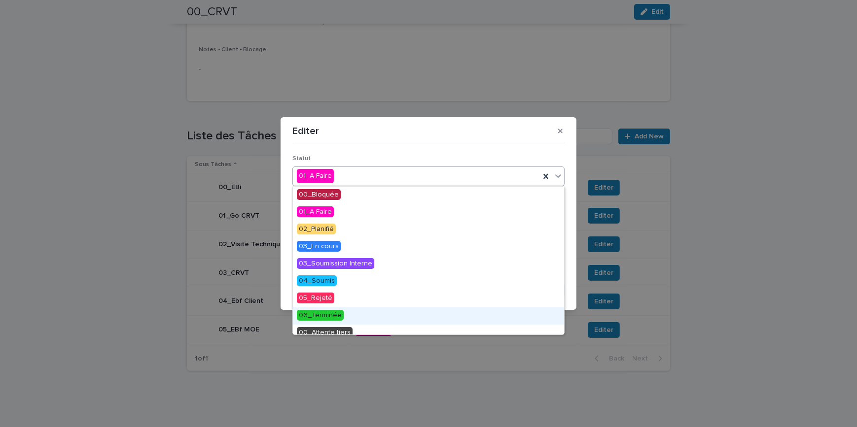 The image size is (857, 427). I want to click on span: 01_A Faire, so click(315, 212).